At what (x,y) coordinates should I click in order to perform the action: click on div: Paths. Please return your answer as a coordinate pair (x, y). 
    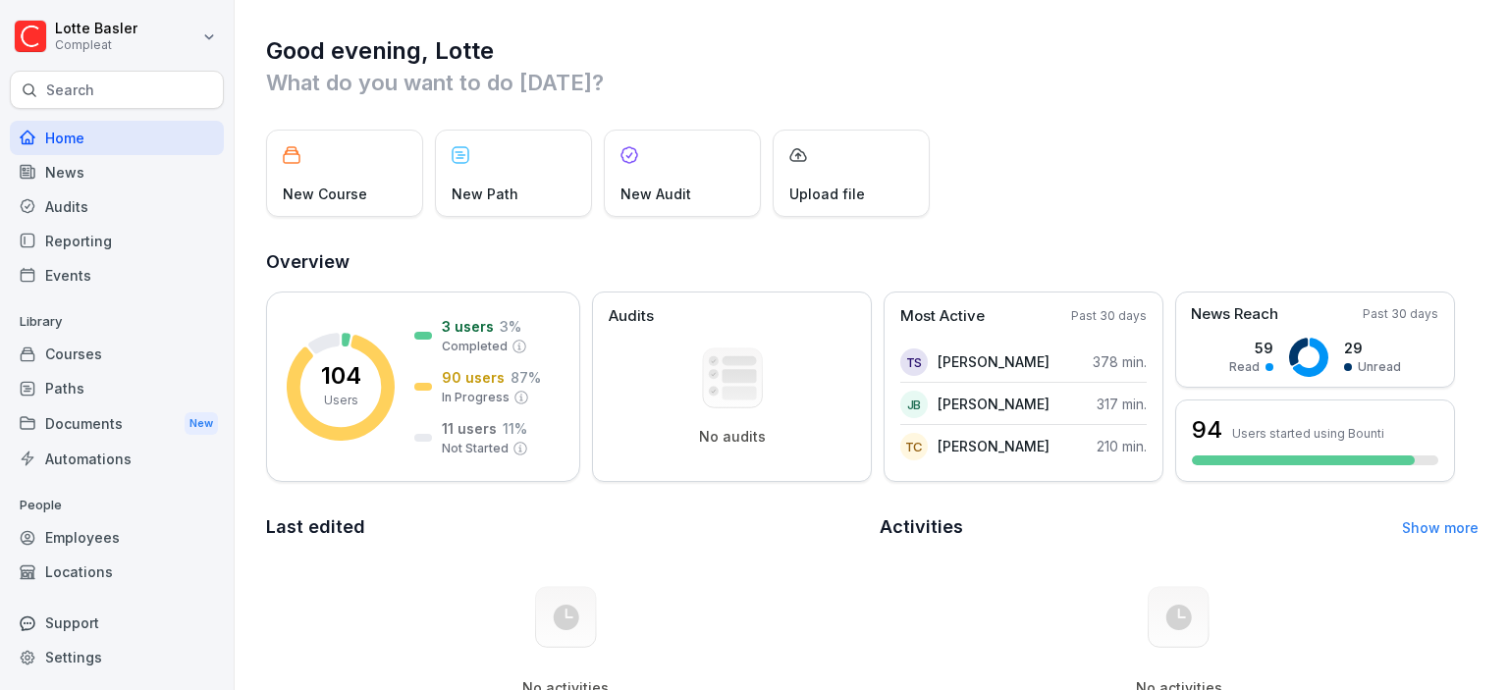
    Looking at the image, I should click on (117, 388).